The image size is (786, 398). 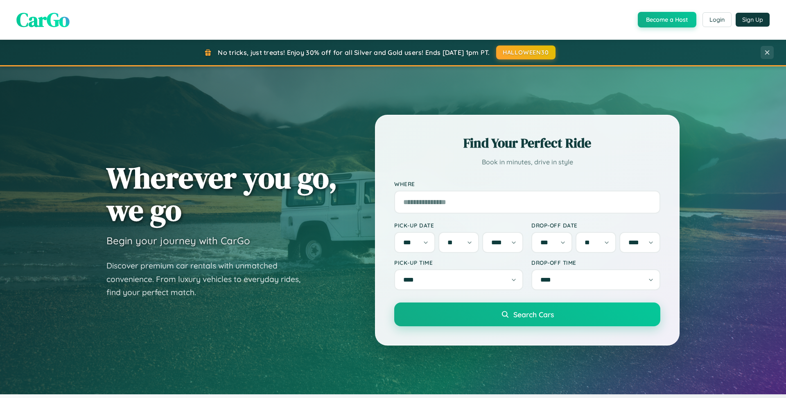 I want to click on label: Pick-up Date, so click(x=459, y=225).